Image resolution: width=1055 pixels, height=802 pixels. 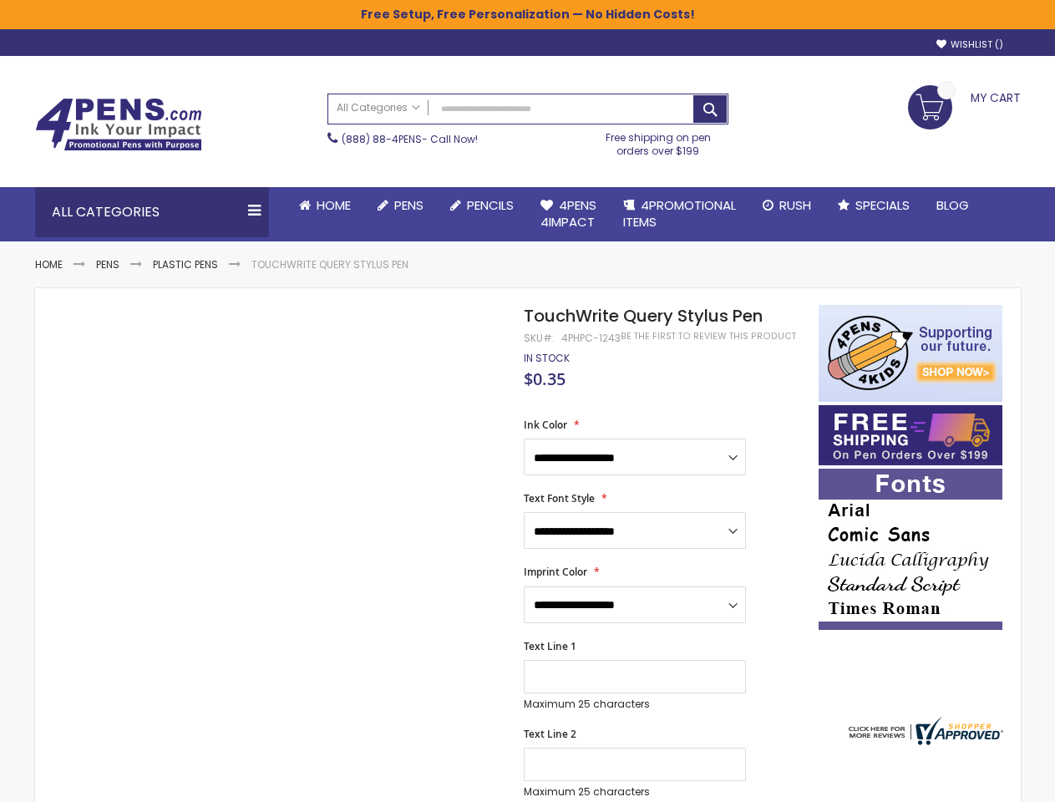 What do you see at coordinates (679, 213) in the screenshot?
I see `span: 4PROMOTIONAL ITEMS` at bounding box center [679, 213].